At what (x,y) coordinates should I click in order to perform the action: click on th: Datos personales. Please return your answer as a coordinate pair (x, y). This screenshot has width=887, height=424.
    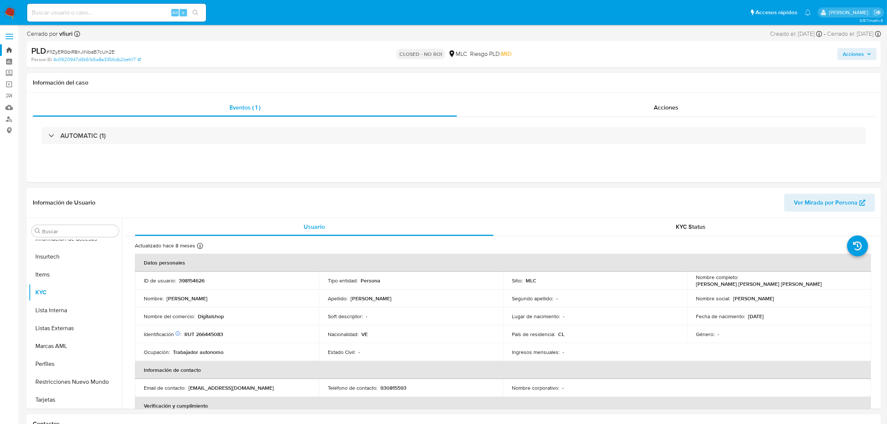
    Looking at the image, I should click on (503, 263).